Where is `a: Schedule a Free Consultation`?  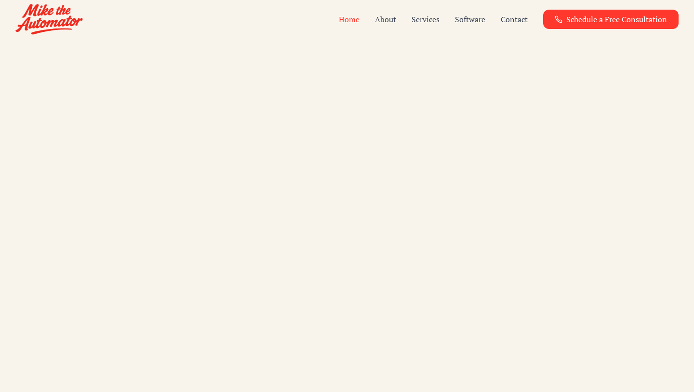 a: Schedule a Free Consultation is located at coordinates (610, 19).